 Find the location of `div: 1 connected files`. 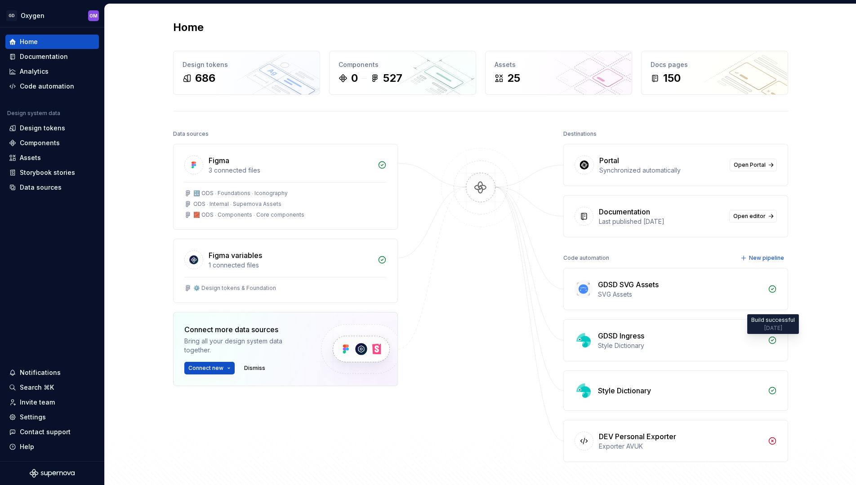

div: 1 connected files is located at coordinates (290, 265).